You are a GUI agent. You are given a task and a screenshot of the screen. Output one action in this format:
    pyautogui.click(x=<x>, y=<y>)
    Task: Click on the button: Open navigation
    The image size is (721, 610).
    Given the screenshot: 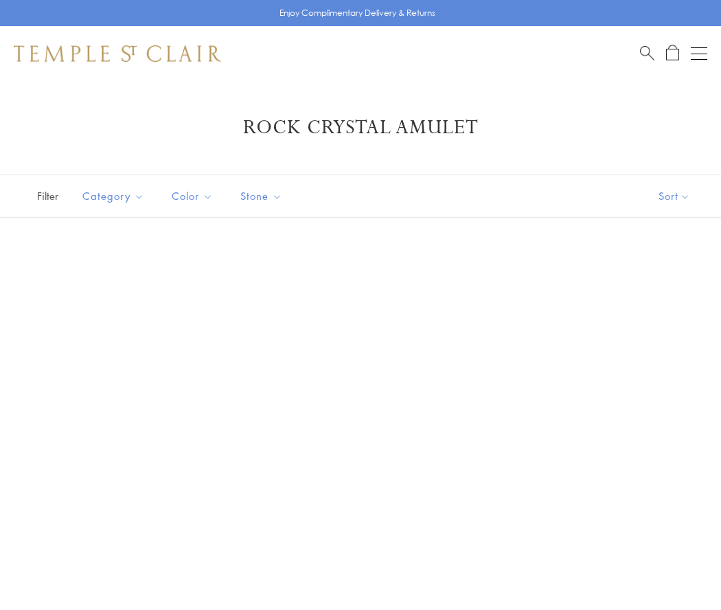 What is the action you would take?
    pyautogui.click(x=699, y=54)
    